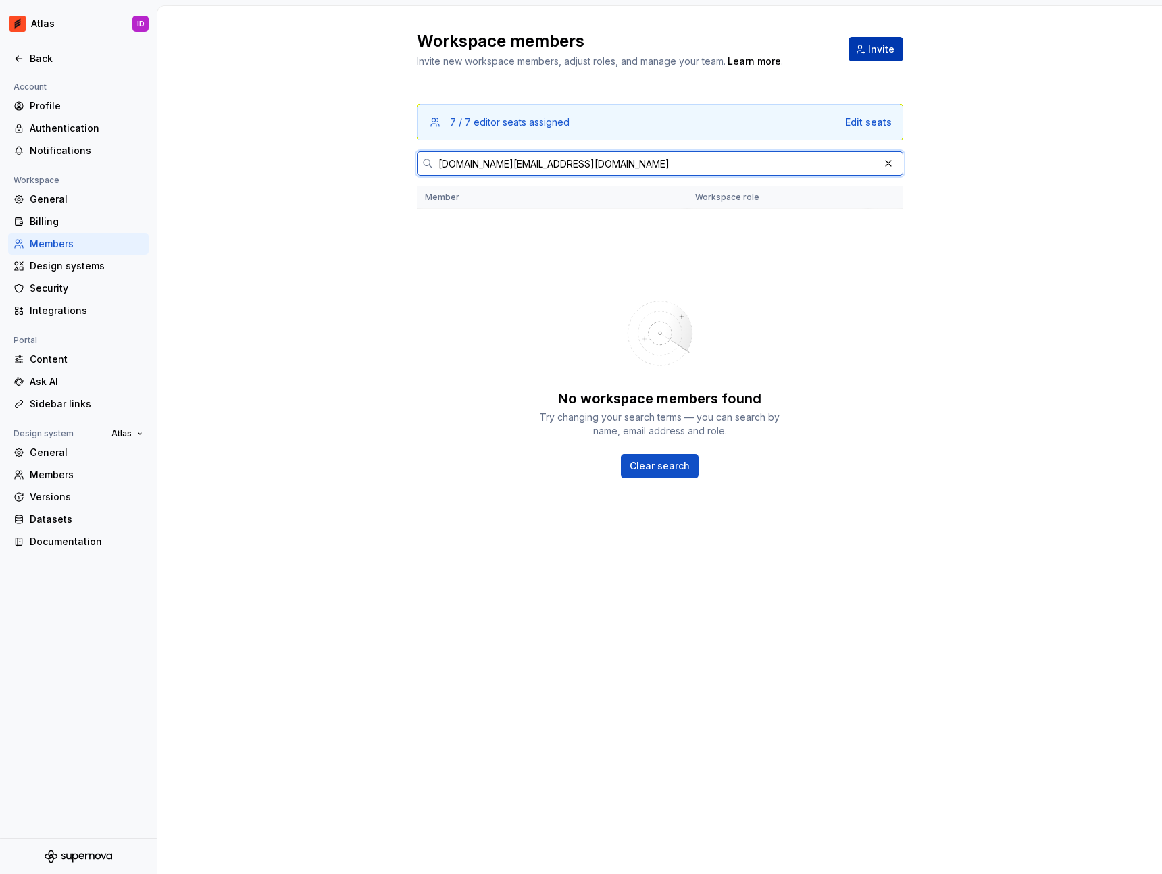 The width and height of the screenshot is (1162, 874). Describe the element at coordinates (86, 519) in the screenshot. I see `div: Datasets` at that location.